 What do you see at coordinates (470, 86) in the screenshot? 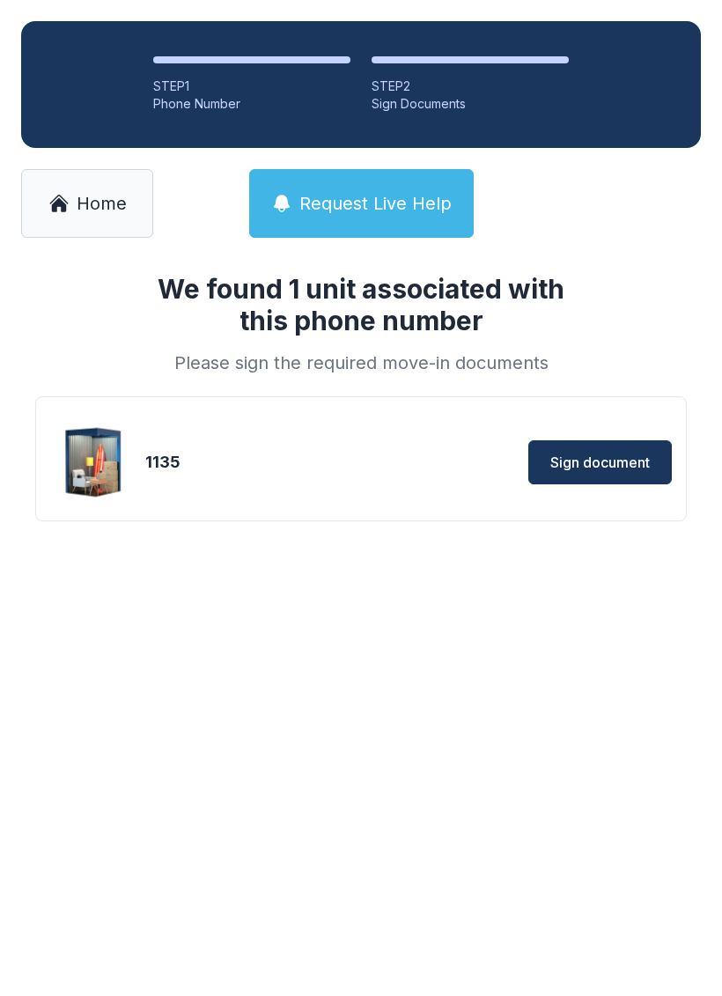
I see `div: STEP 2` at bounding box center [470, 86].